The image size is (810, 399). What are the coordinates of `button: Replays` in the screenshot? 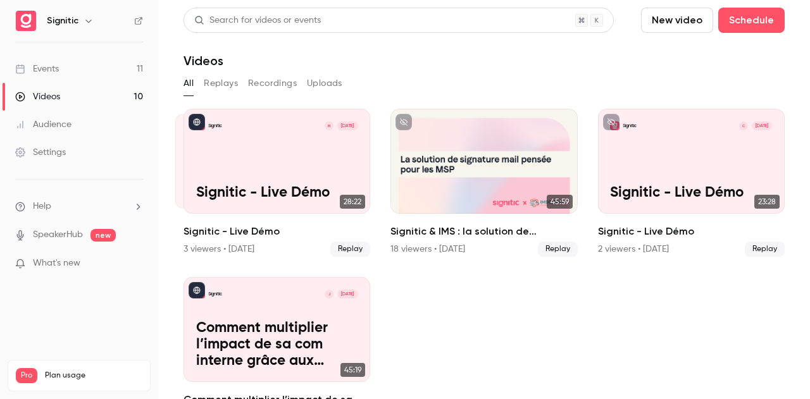 It's located at (221, 83).